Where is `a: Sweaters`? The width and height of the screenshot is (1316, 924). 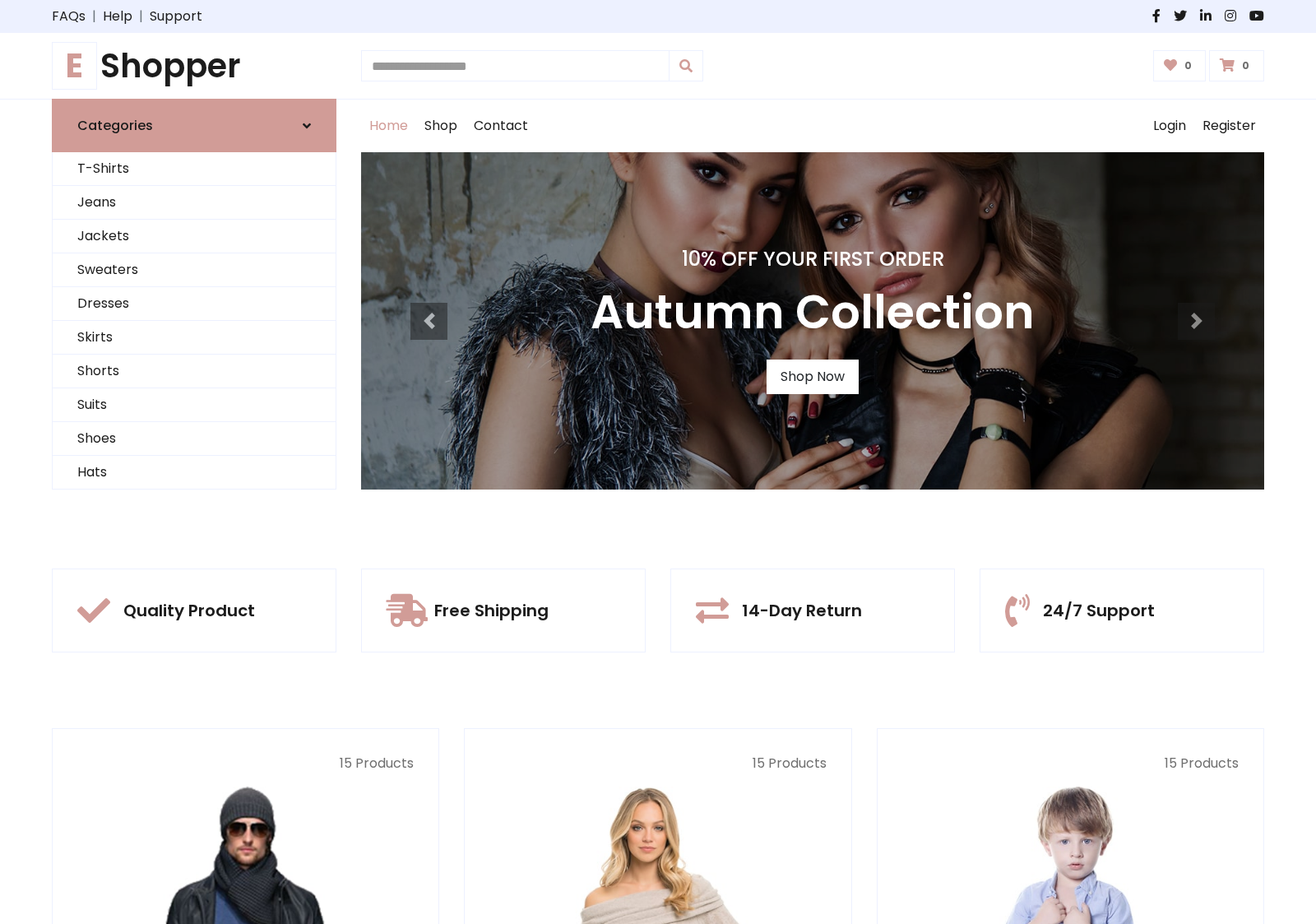 a: Sweaters is located at coordinates (194, 270).